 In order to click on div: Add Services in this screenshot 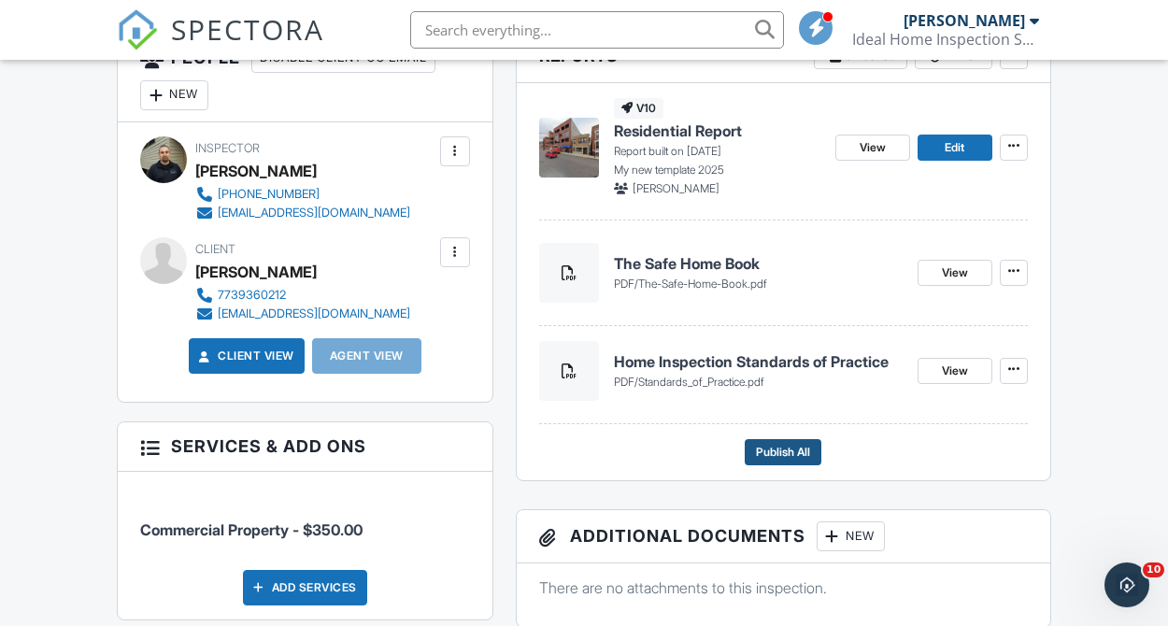, I will do `click(305, 588)`.